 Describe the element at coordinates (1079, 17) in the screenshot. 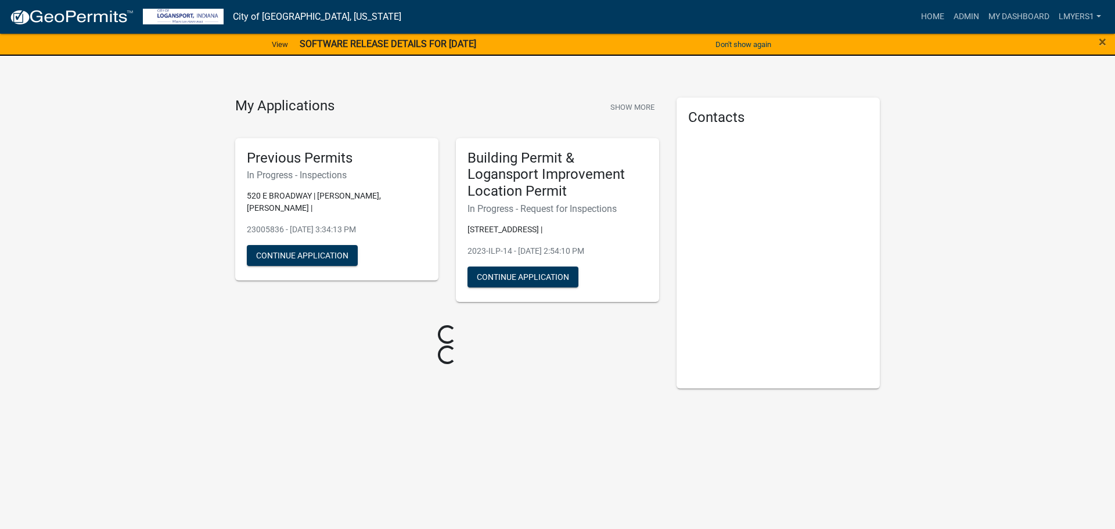

I see `a: lmyers1` at that location.